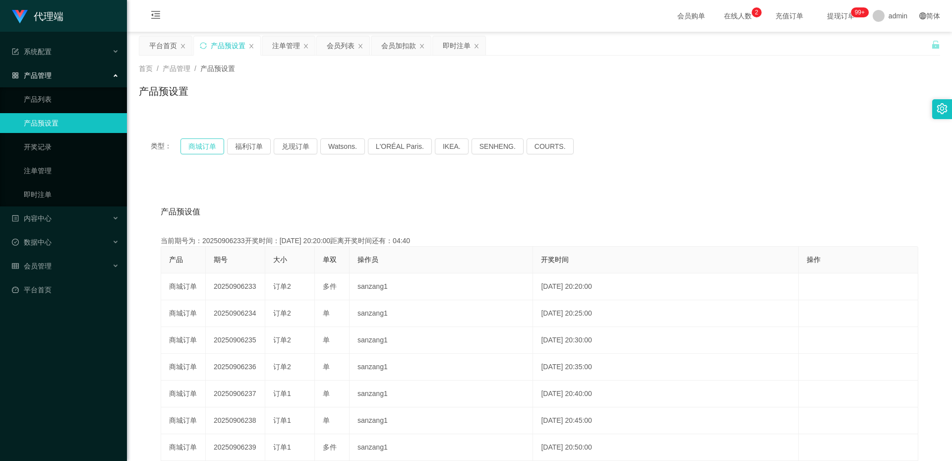 This screenshot has height=461, width=952. What do you see at coordinates (156, 16) in the screenshot?
I see `i: 图标: menu-fold` at bounding box center [156, 16].